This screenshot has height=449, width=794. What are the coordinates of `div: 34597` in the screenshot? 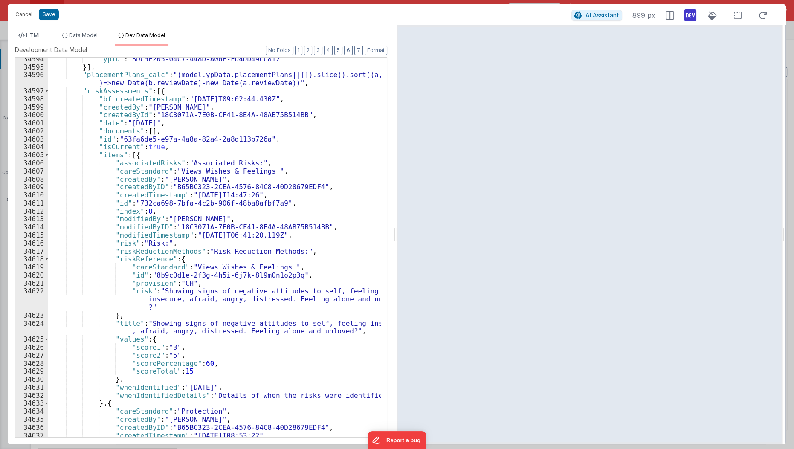 It's located at (32, 91).